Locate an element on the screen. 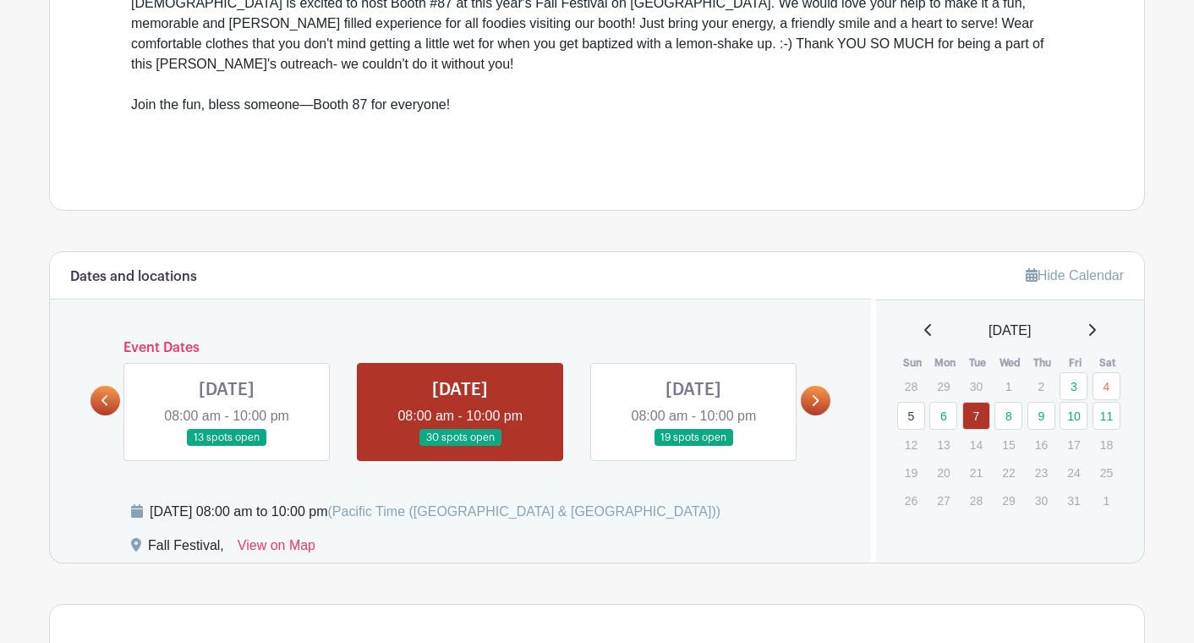 The image size is (1194, 643). a: 8 is located at coordinates (1008, 415).